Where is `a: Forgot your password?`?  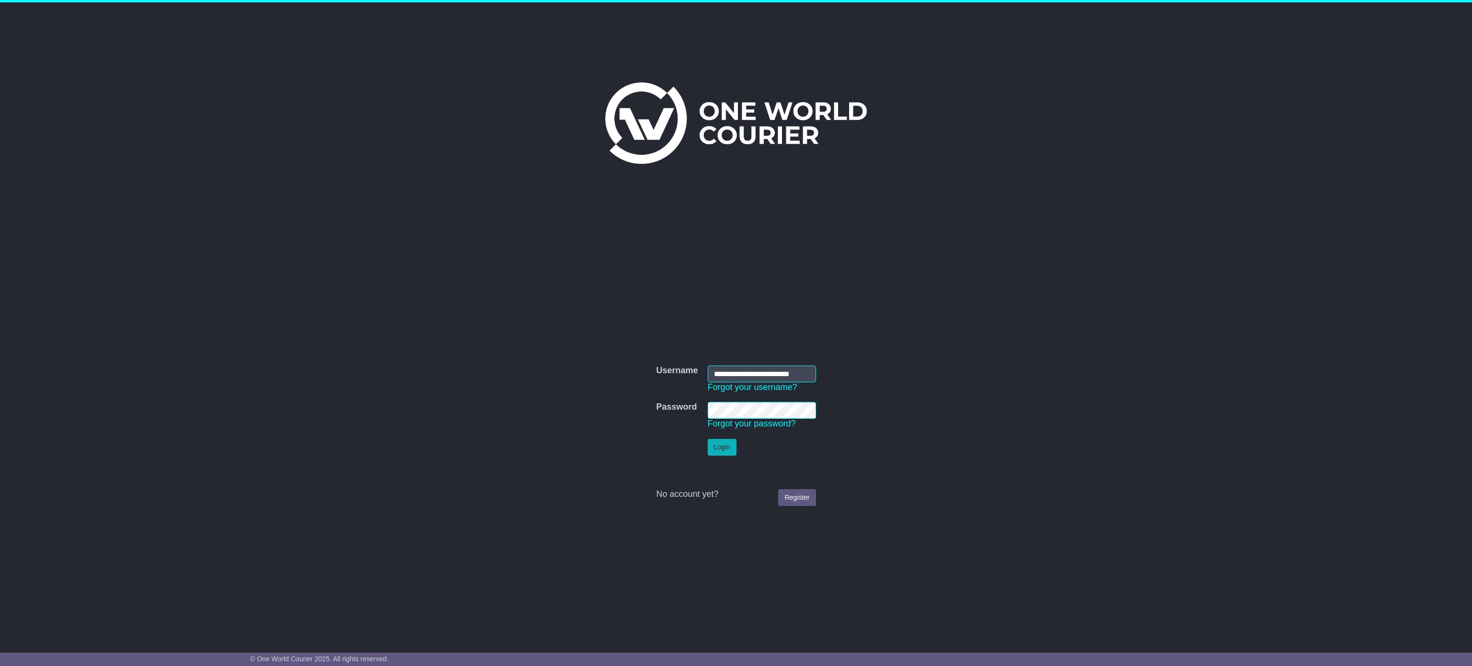 a: Forgot your password? is located at coordinates (752, 424).